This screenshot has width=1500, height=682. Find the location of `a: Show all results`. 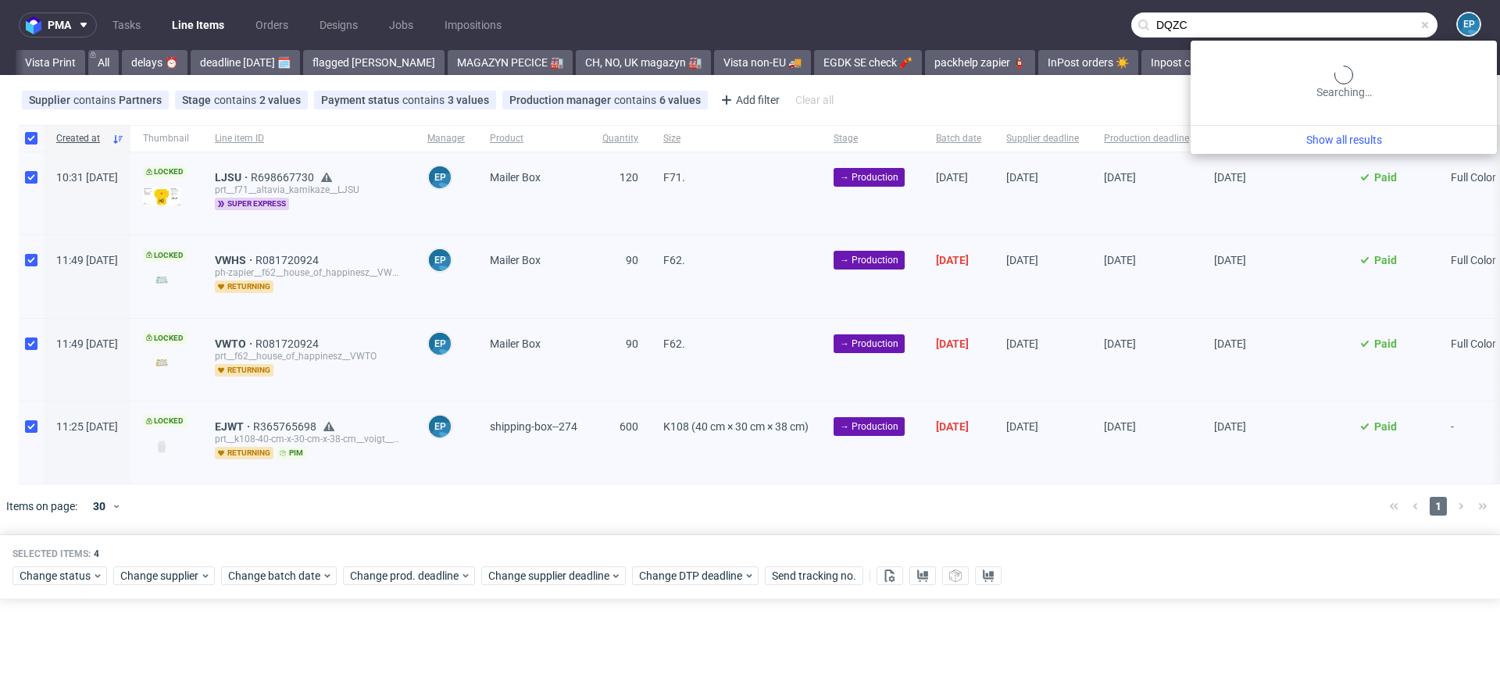

a: Show all results is located at coordinates (1344, 140).